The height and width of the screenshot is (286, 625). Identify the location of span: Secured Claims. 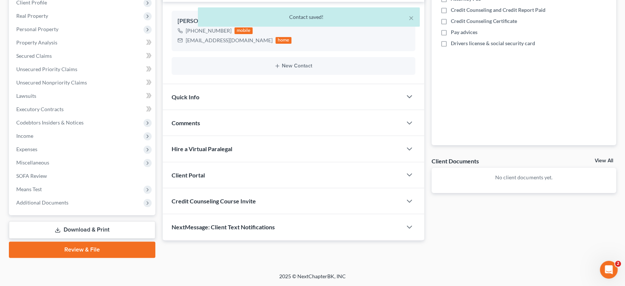
(34, 56).